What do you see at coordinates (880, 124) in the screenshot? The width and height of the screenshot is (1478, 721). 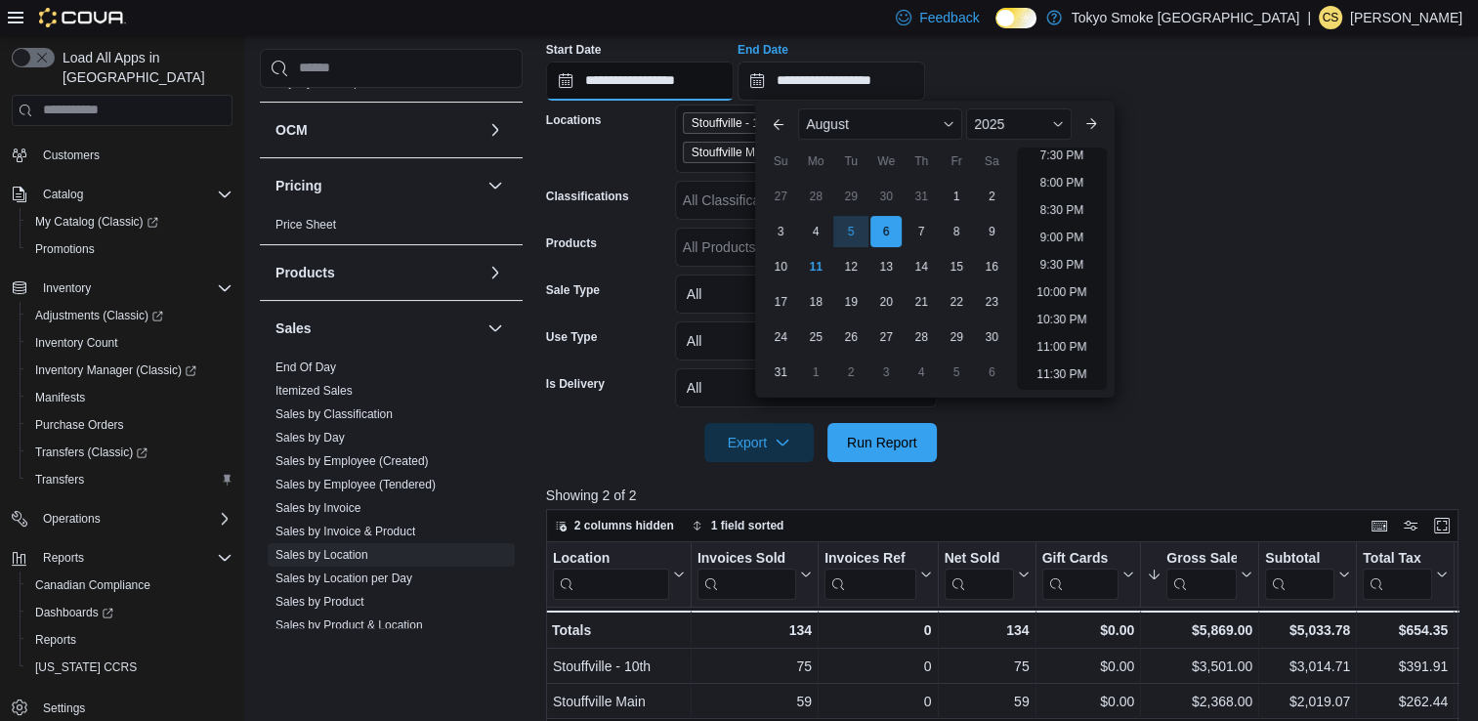 I see `div: Button. Open the month selector. August is currently selected.` at bounding box center [880, 124].